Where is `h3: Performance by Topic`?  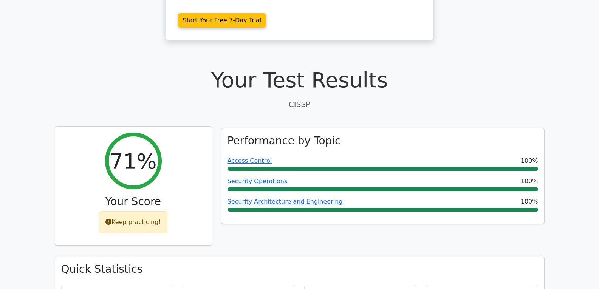 h3: Performance by Topic is located at coordinates (284, 141).